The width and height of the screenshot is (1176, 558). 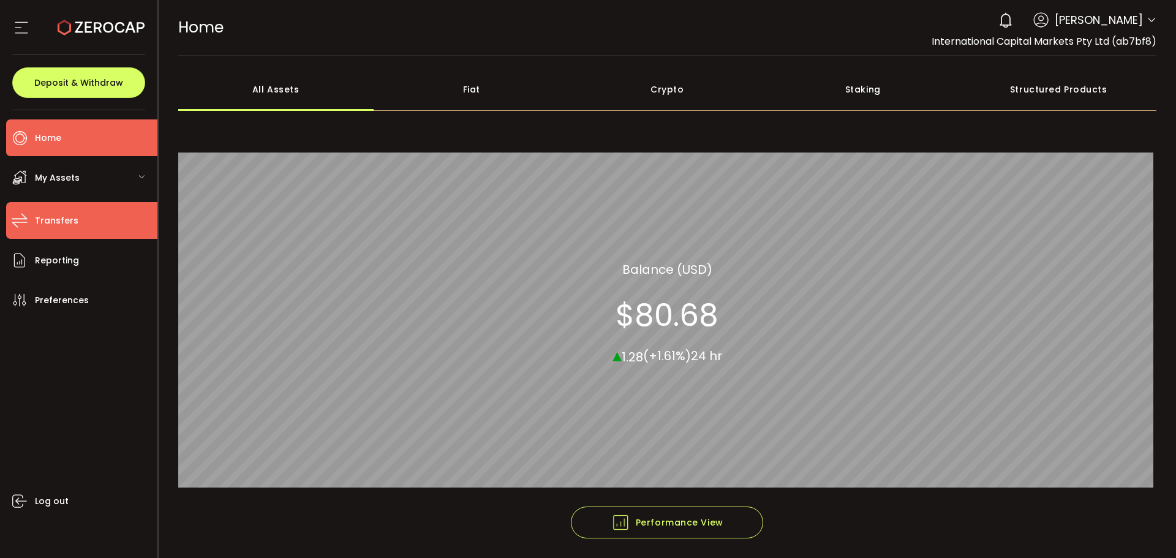 I want to click on div: All Assets, so click(x=276, y=89).